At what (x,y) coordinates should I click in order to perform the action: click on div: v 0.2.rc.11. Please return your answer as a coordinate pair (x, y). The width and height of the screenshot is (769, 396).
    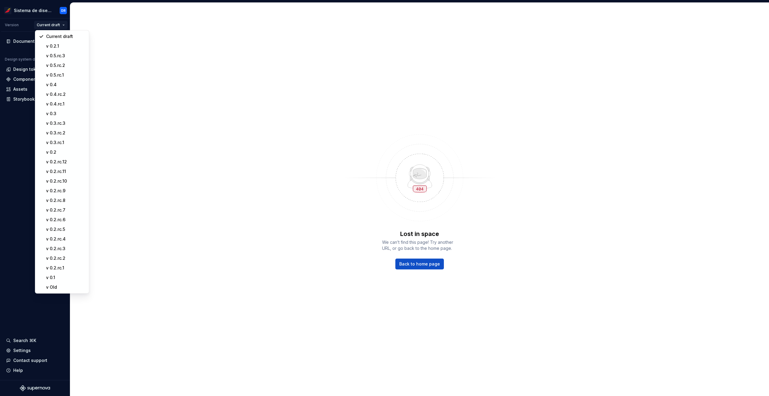
    Looking at the image, I should click on (66, 171).